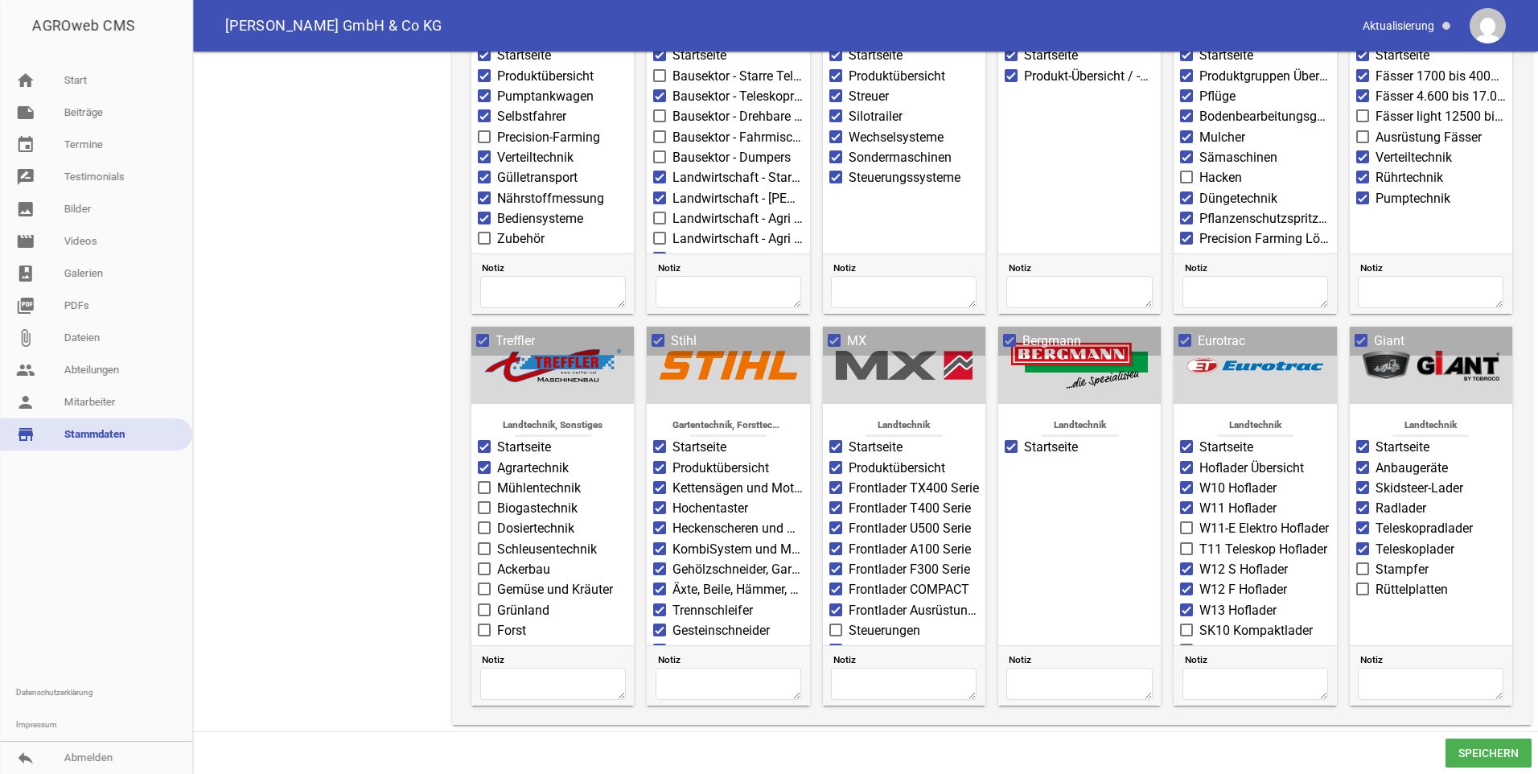 The height and width of the screenshot is (774, 1538). What do you see at coordinates (857, 341) in the screenshot?
I see `span: MX` at bounding box center [857, 341].